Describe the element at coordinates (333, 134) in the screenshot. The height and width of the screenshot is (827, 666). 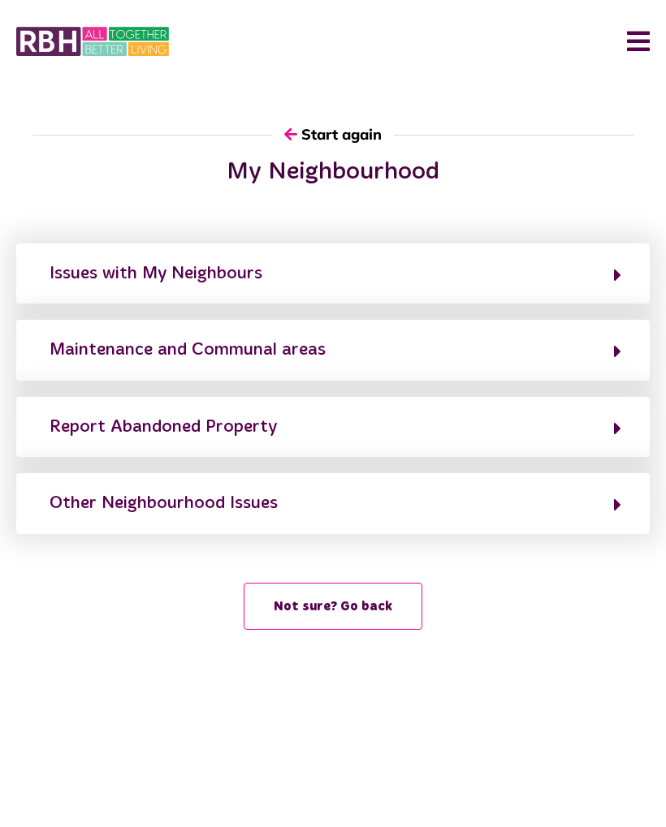
I see `button: Start again` at that location.